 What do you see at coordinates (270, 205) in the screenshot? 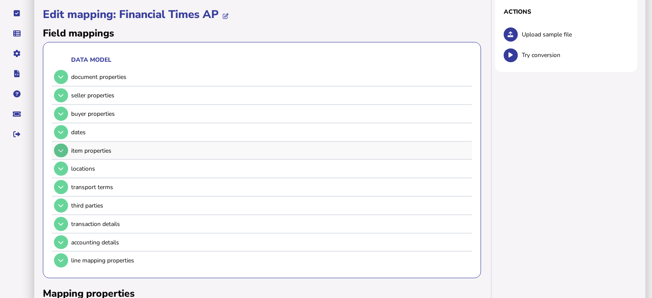
I see `div: third parties` at bounding box center [270, 205].